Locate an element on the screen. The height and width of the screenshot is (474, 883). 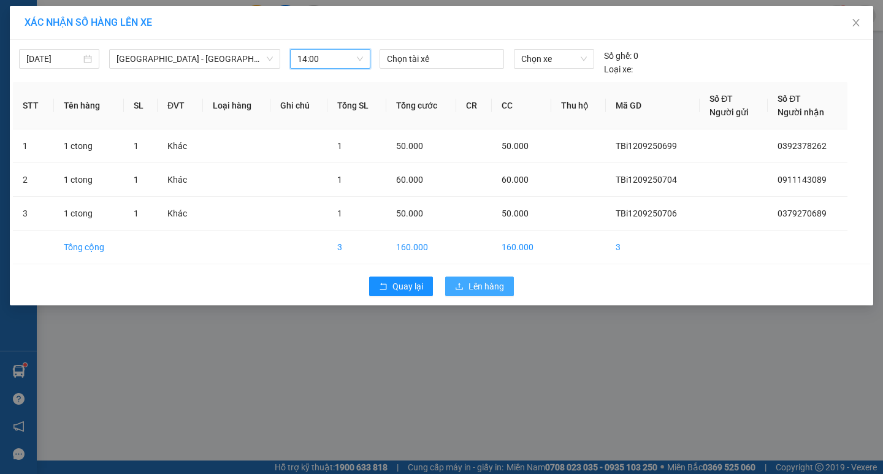
span: down is located at coordinates (270, 59).